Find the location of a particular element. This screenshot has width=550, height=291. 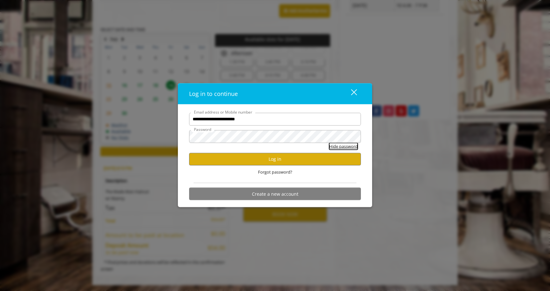

span: Log in to continue is located at coordinates (213, 93).